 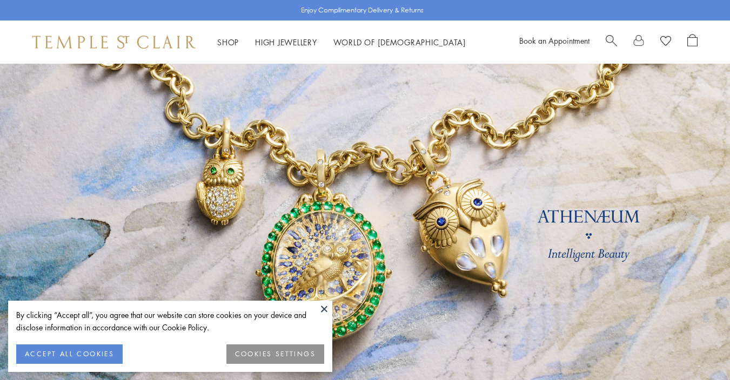 What do you see at coordinates (69, 354) in the screenshot?
I see `button: ACCEPT ALL COOKIES` at bounding box center [69, 354].